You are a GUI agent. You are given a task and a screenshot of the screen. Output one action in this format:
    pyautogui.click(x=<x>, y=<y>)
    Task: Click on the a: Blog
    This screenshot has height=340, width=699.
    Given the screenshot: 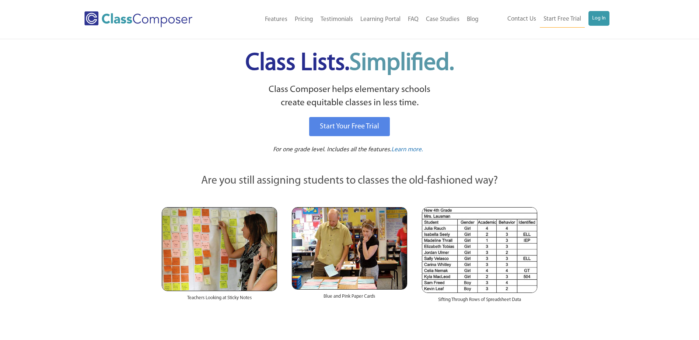 What is the action you would take?
    pyautogui.click(x=473, y=20)
    